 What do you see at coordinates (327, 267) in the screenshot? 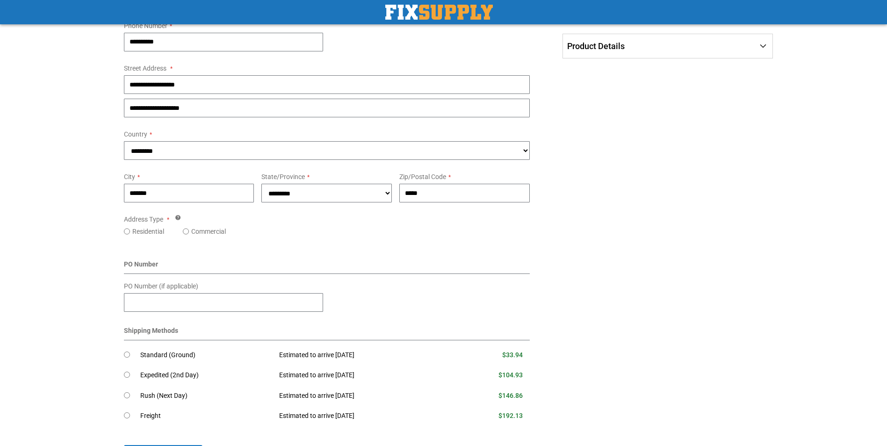
I see `div: PO Number` at bounding box center [327, 267].